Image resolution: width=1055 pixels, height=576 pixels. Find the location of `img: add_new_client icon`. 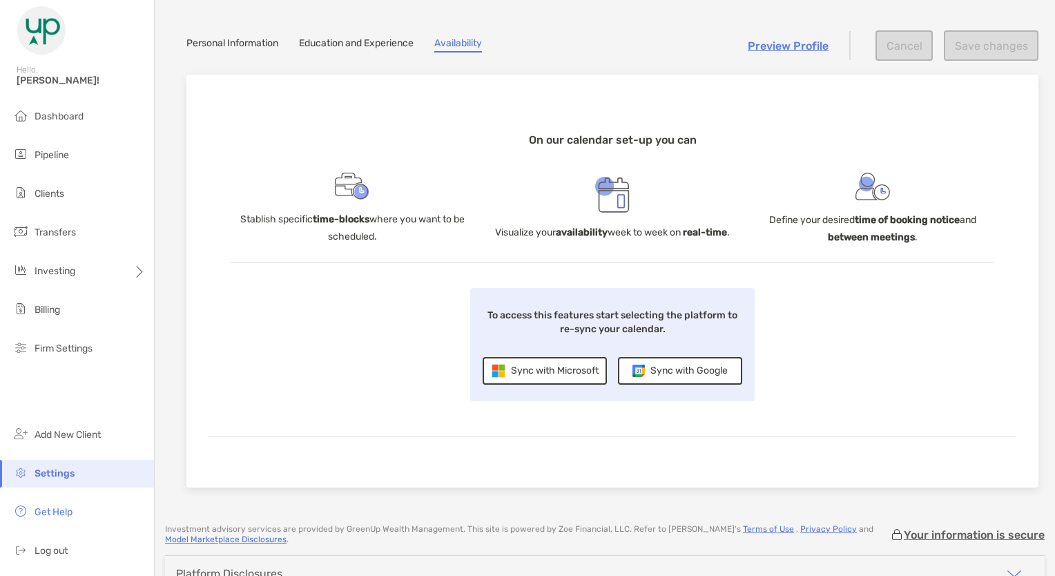

img: add_new_client icon is located at coordinates (21, 433).